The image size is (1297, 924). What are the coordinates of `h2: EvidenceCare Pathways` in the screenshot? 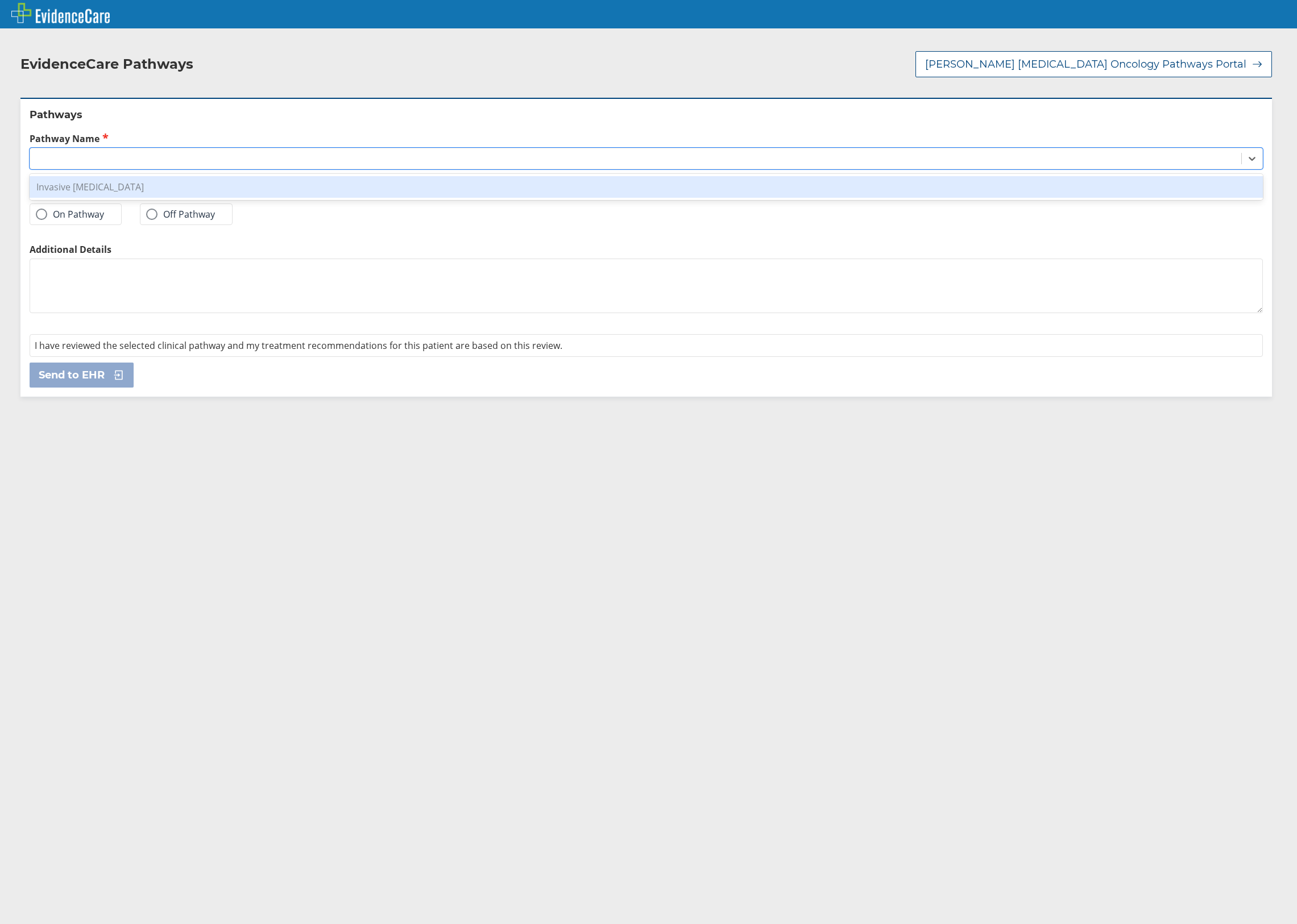 It's located at (107, 64).